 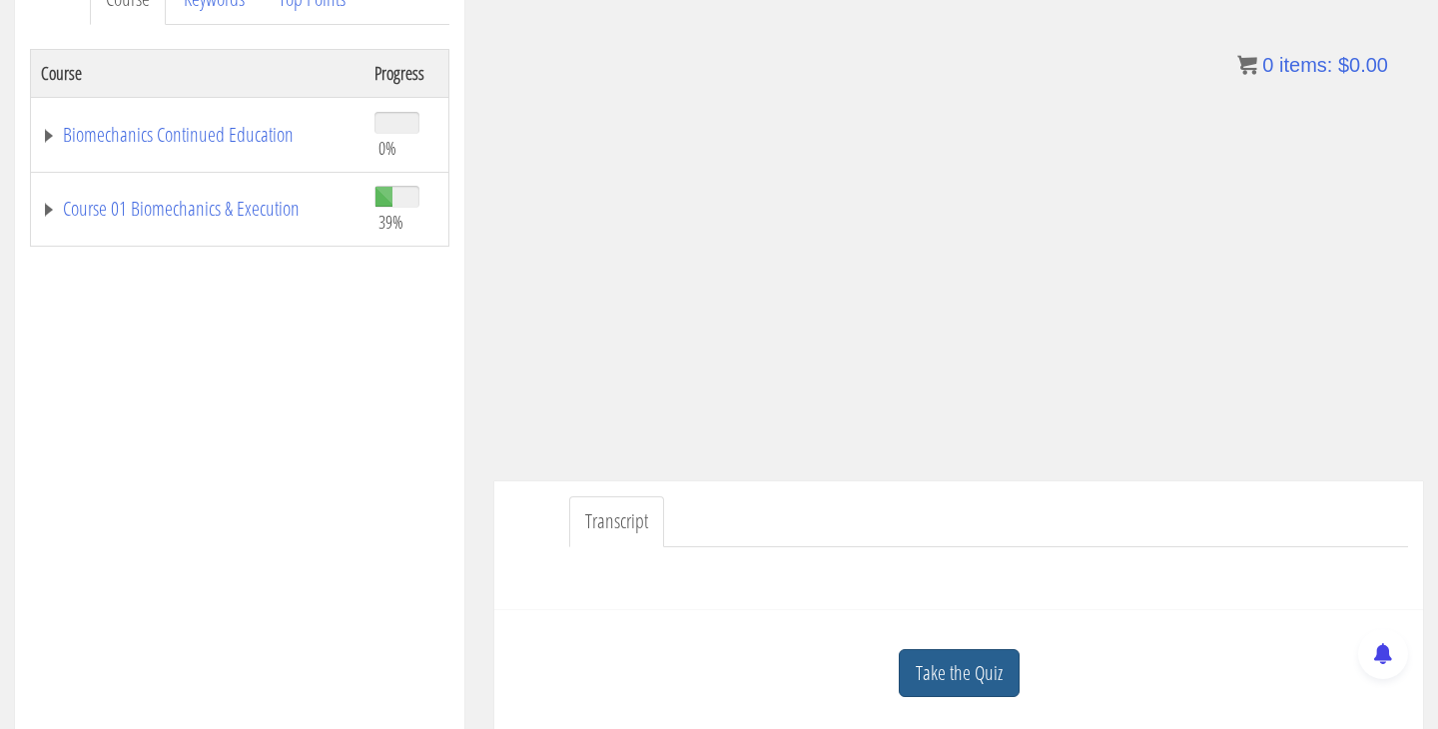 I want to click on span: 0%, so click(x=388, y=148).